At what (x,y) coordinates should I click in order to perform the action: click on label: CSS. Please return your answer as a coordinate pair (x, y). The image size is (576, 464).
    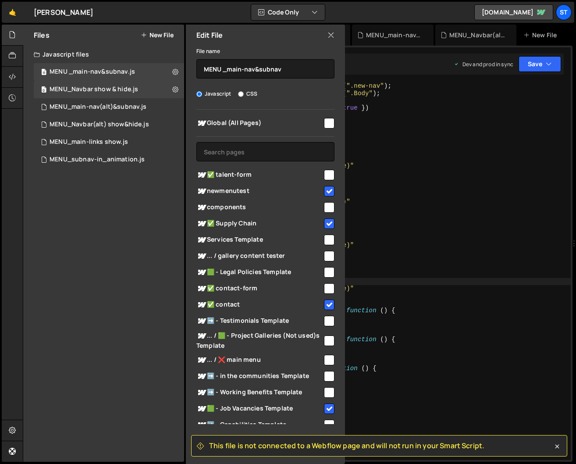
    Looking at the image, I should click on (248, 94).